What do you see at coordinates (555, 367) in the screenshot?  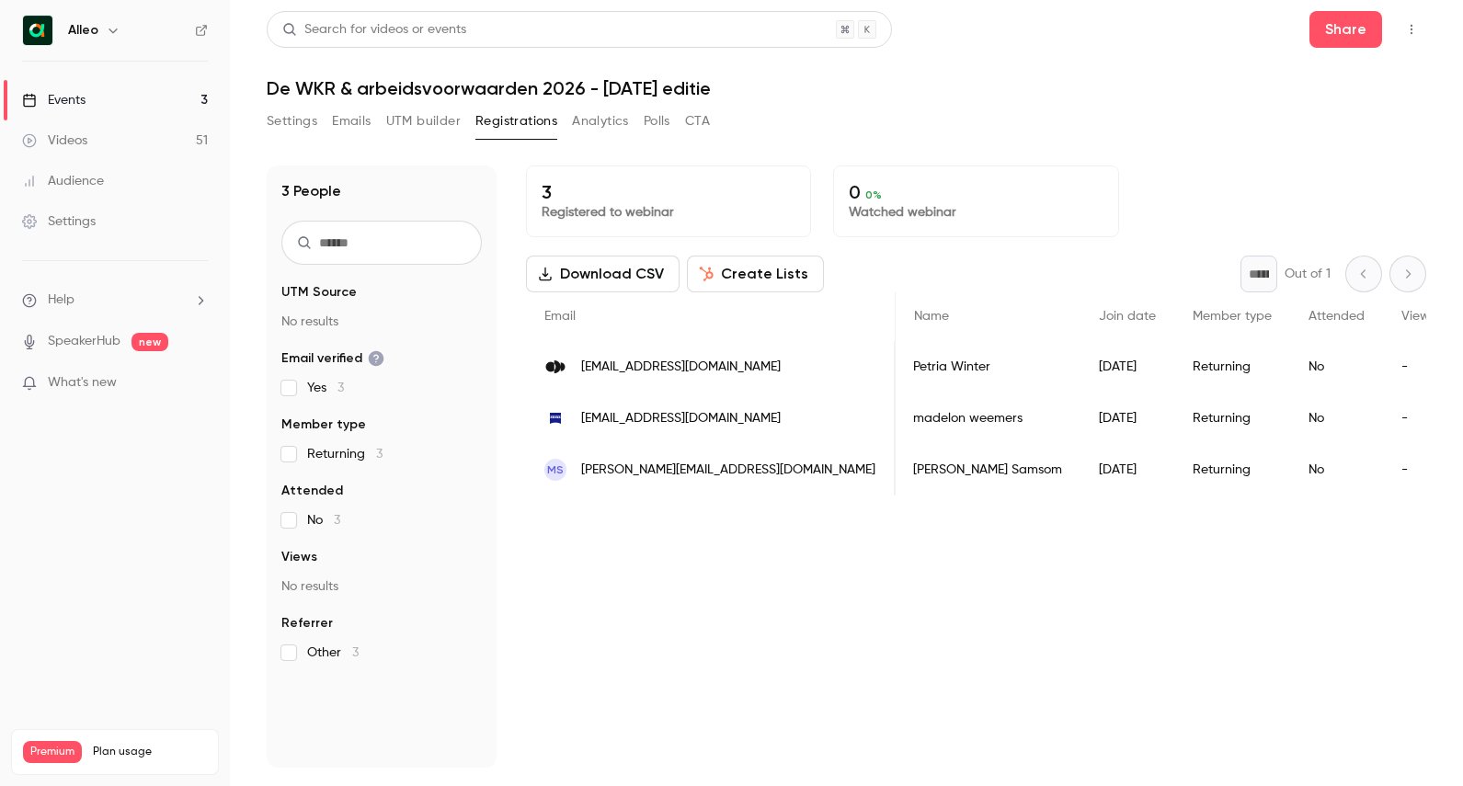 I see `img: isprout.nl` at bounding box center [555, 367].